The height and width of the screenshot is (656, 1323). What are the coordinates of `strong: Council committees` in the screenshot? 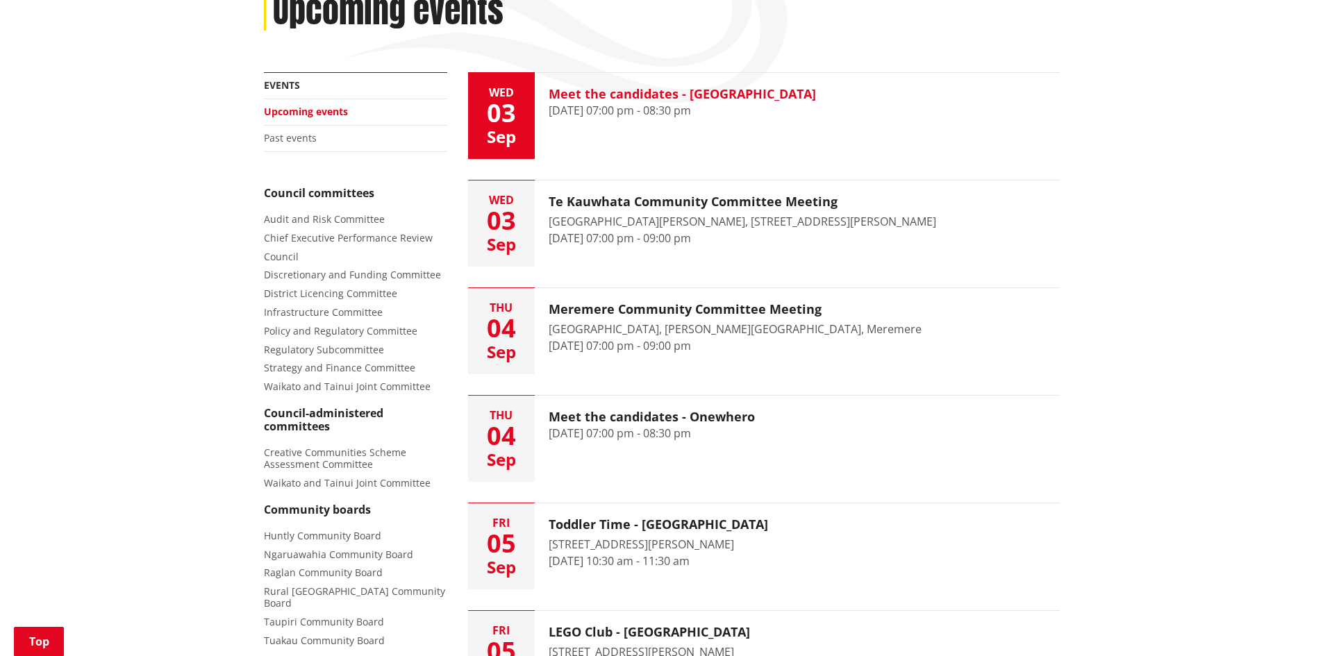 It's located at (319, 193).